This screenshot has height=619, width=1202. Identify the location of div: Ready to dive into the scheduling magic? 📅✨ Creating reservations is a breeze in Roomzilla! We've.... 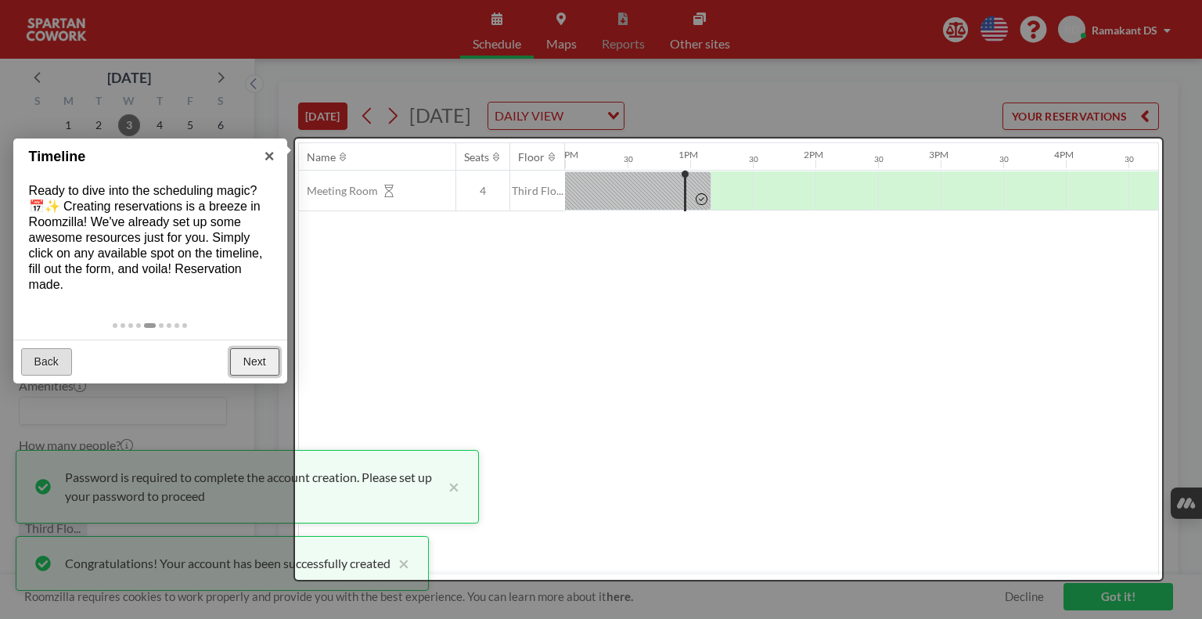
(150, 238).